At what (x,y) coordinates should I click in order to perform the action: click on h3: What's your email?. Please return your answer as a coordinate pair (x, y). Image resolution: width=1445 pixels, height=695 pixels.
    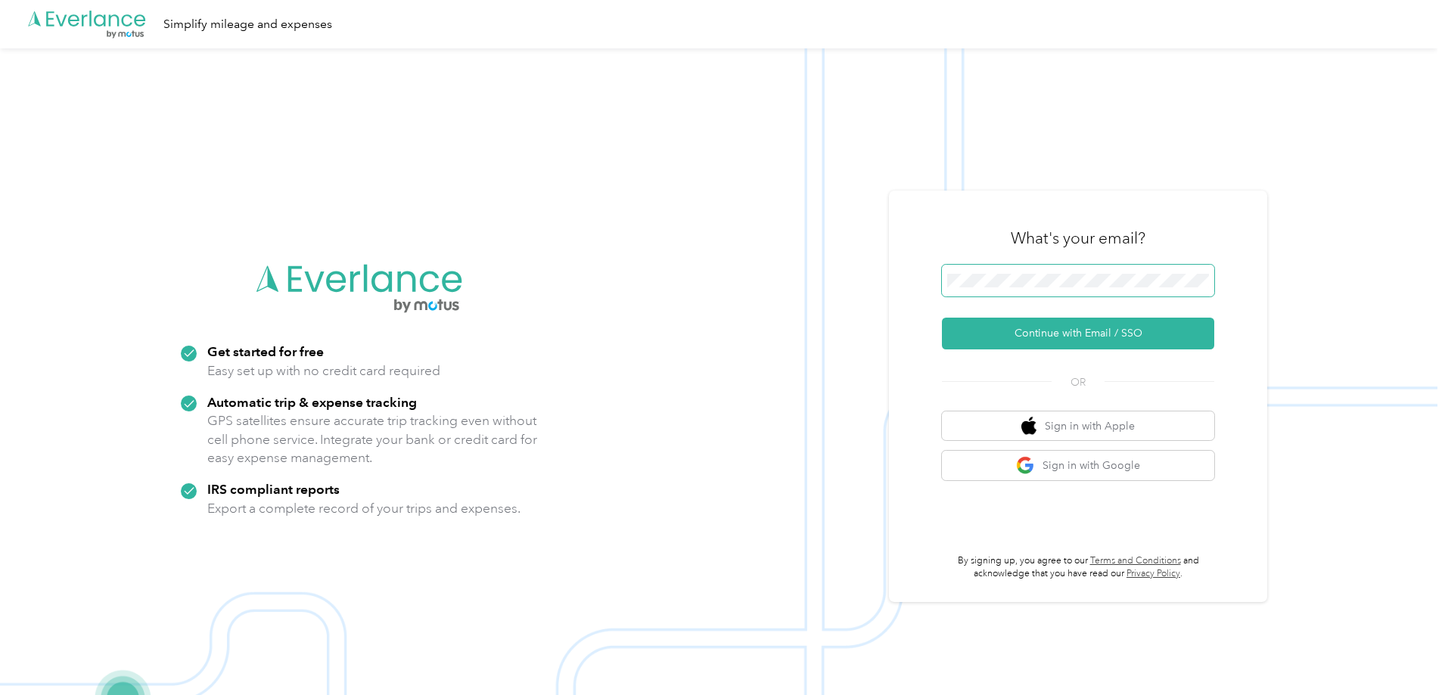
    Looking at the image, I should click on (1078, 238).